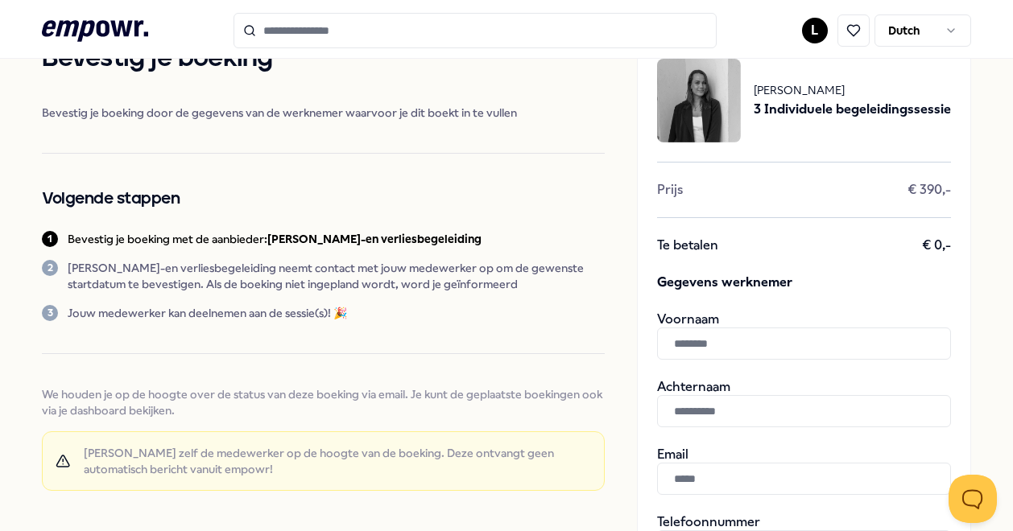 The height and width of the screenshot is (531, 1013). Describe the element at coordinates (50, 313) in the screenshot. I see `div: 3` at that location.